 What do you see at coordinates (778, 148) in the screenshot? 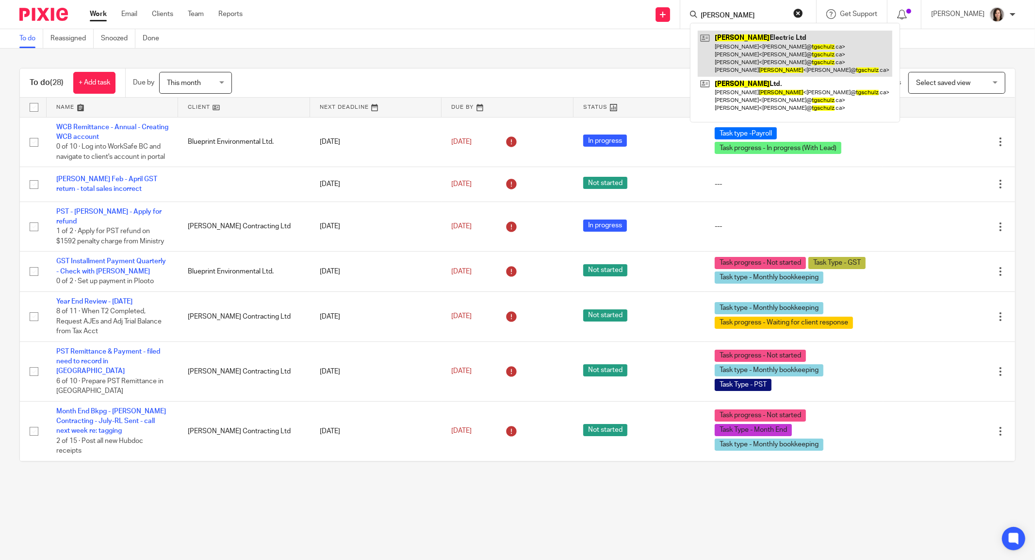
I see `span: Task progress - In progress (With Lead)` at bounding box center [778, 148].